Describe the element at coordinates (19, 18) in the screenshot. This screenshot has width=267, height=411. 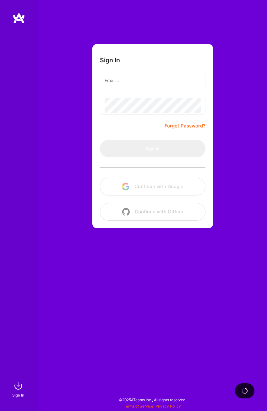
I see `img: logo` at that location.